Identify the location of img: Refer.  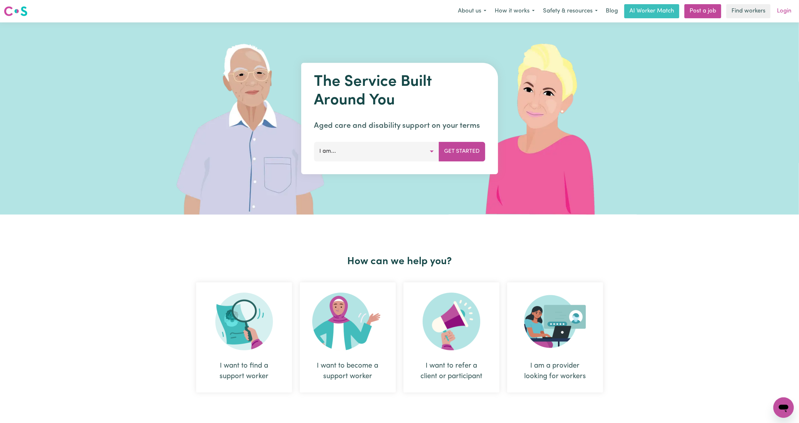
(452, 321).